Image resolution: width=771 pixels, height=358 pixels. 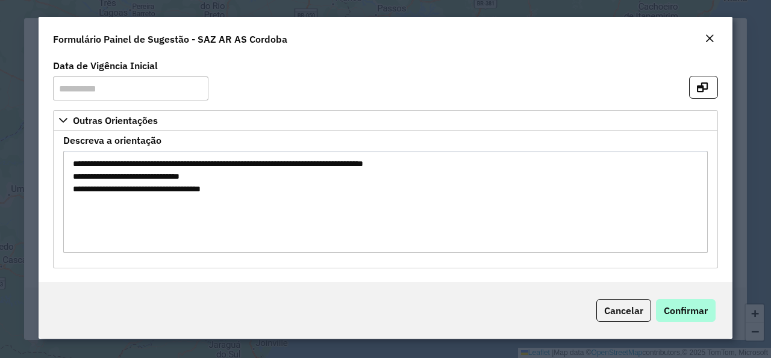 What do you see at coordinates (112, 140) in the screenshot?
I see `label: Descreva a orientação` at bounding box center [112, 140].